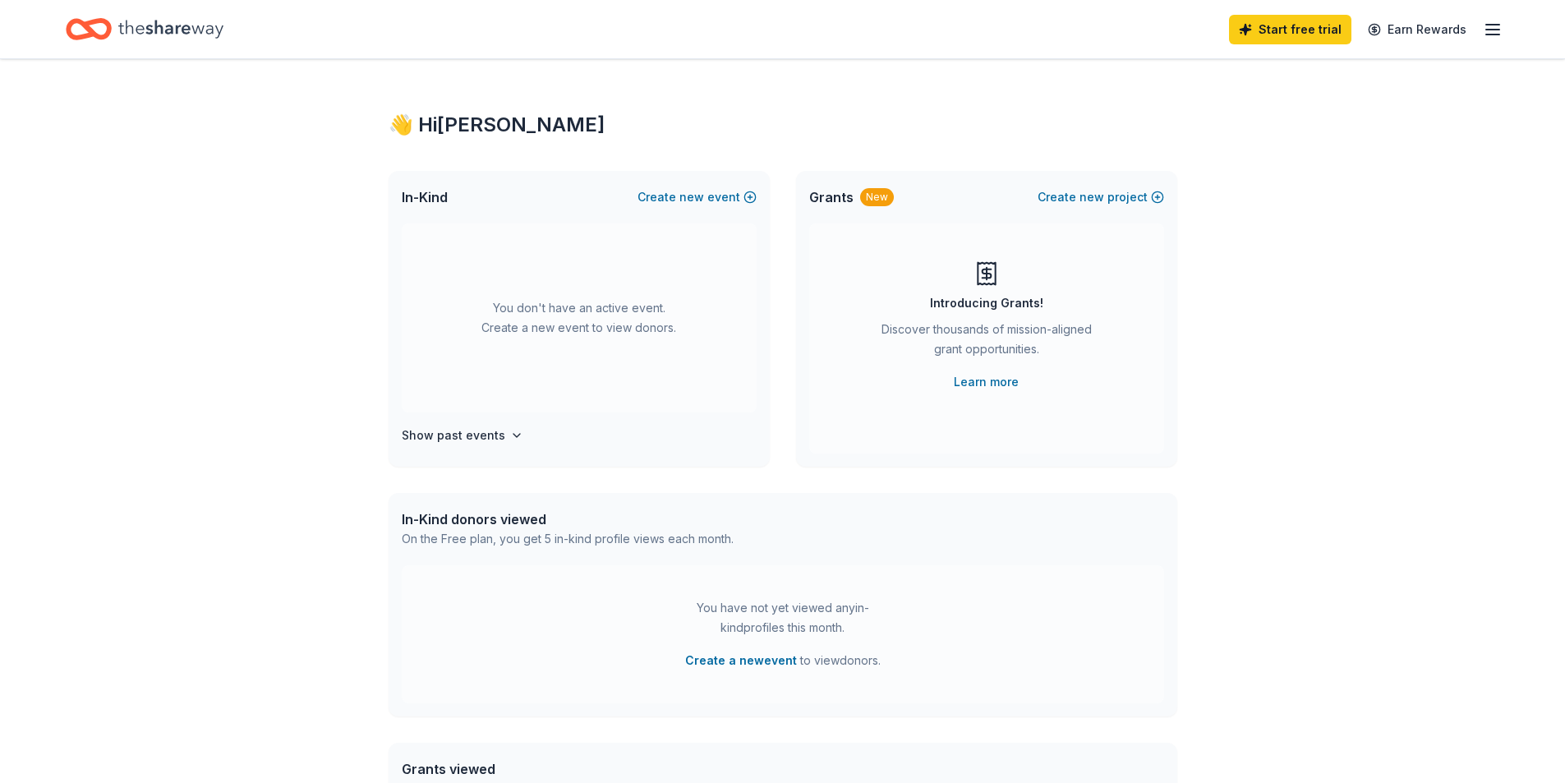 This screenshot has width=1565, height=783. What do you see at coordinates (1417, 30) in the screenshot?
I see `a: Earn Rewards` at bounding box center [1417, 30].